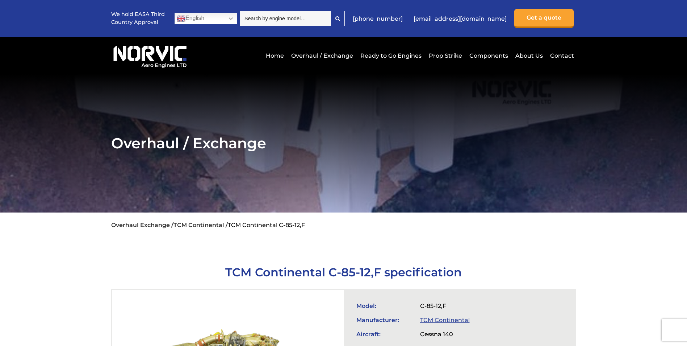 The image size is (687, 346). What do you see at coordinates (142, 225) in the screenshot?
I see `a: Overhaul Exchange /` at bounding box center [142, 225].